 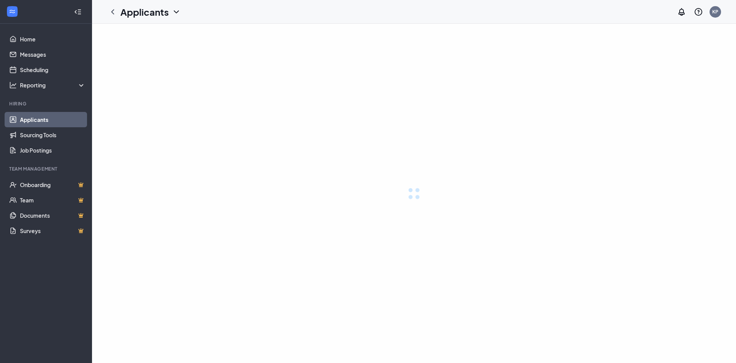 What do you see at coordinates (53, 120) in the screenshot?
I see `a: Applicants` at bounding box center [53, 120].